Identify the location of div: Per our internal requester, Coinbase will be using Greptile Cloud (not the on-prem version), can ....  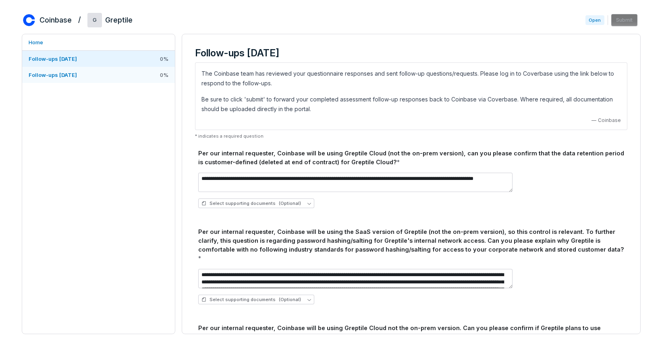
(411, 158).